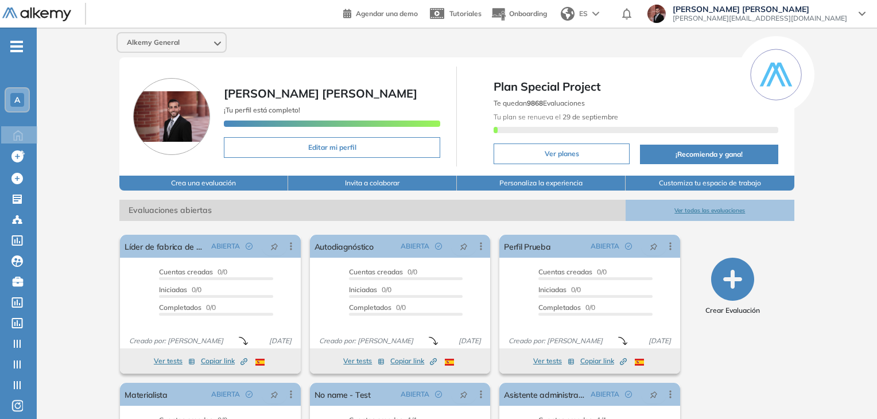 Image resolution: width=877 pixels, height=419 pixels. Describe the element at coordinates (372, 183) in the screenshot. I see `button: Invita a colaborar` at that location.